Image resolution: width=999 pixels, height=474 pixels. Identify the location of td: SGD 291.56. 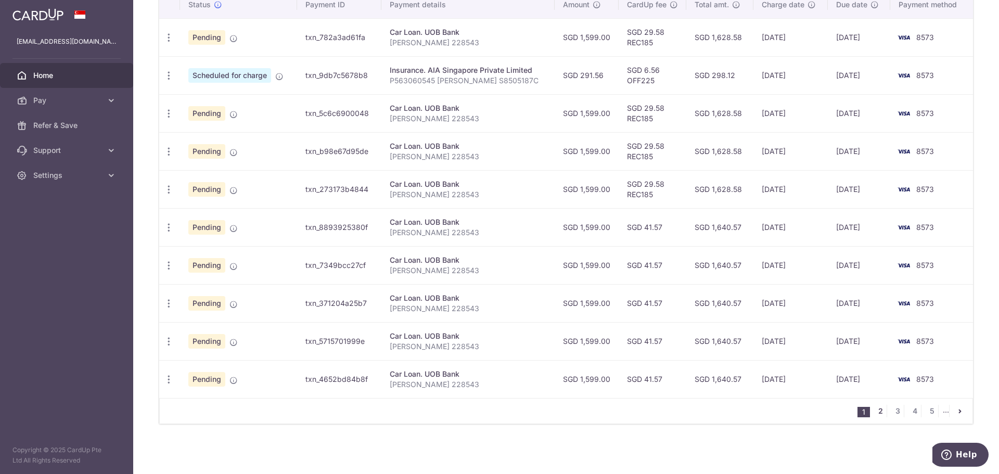
(586, 75).